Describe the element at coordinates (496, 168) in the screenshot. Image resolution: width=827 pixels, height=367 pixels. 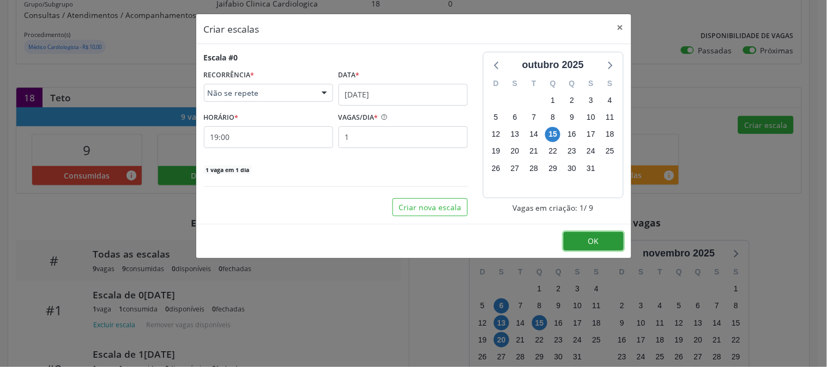
I see `span: domingo, 26 de outubro de 2025` at that location.